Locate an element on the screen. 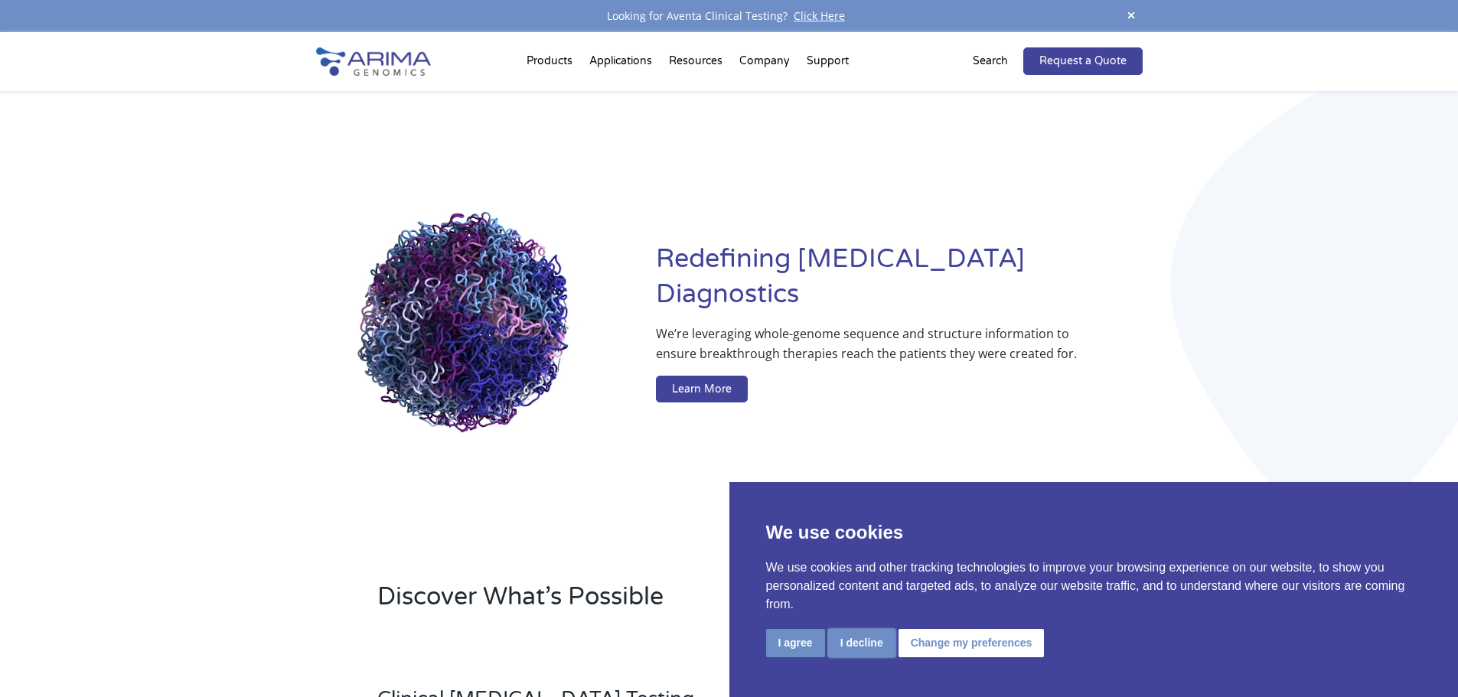 The image size is (1458, 697). a: Click Here is located at coordinates (819, 15).